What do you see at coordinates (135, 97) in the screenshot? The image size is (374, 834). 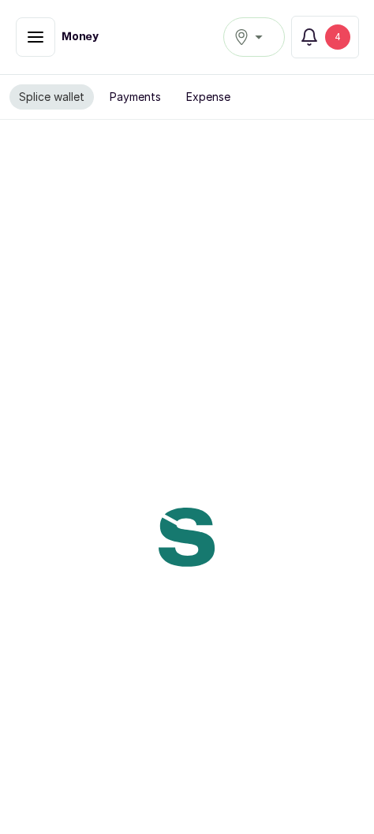 I see `button: Payments` at bounding box center [135, 97].